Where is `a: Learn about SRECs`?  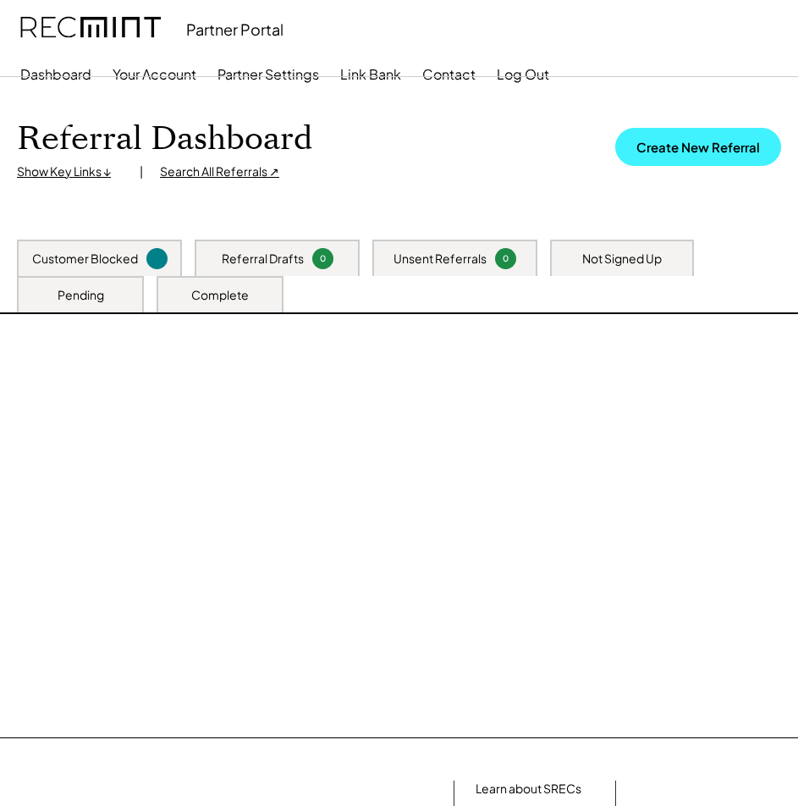 a: Learn about SRECs is located at coordinates (528, 789).